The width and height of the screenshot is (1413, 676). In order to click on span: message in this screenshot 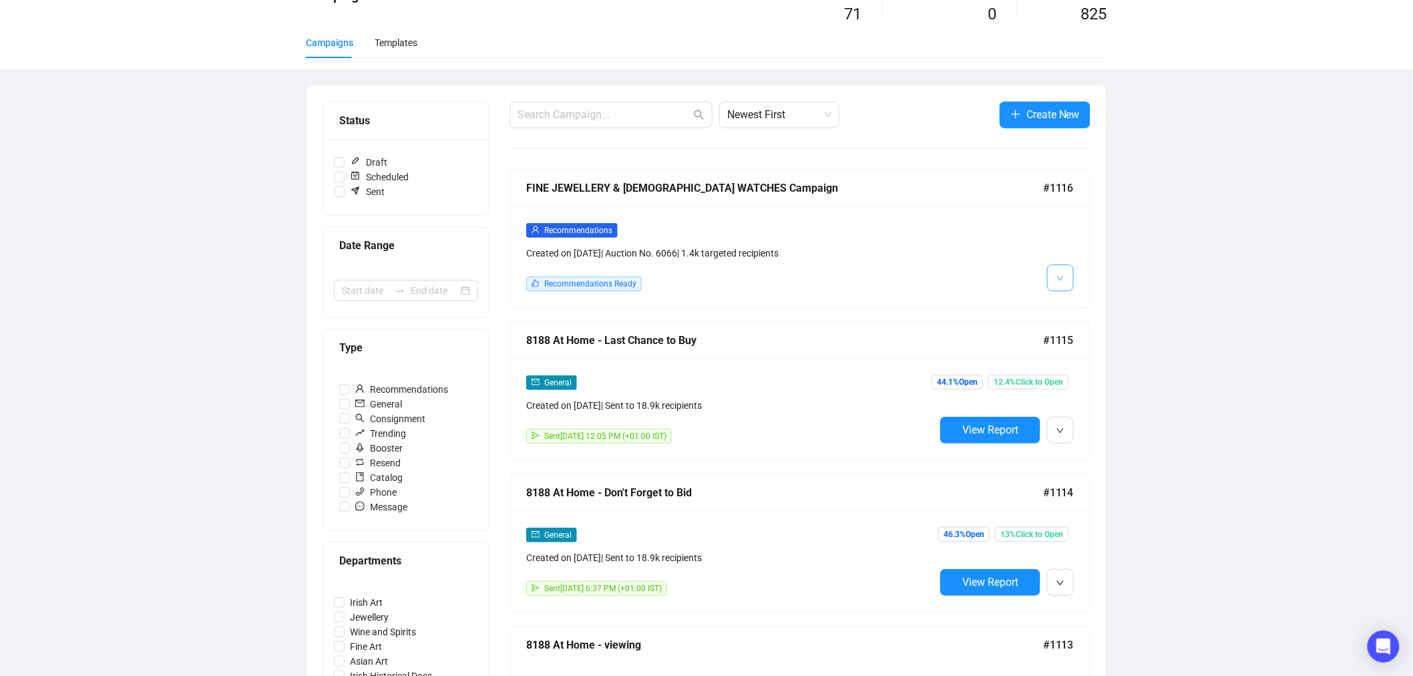, I will do `click(360, 506)`.